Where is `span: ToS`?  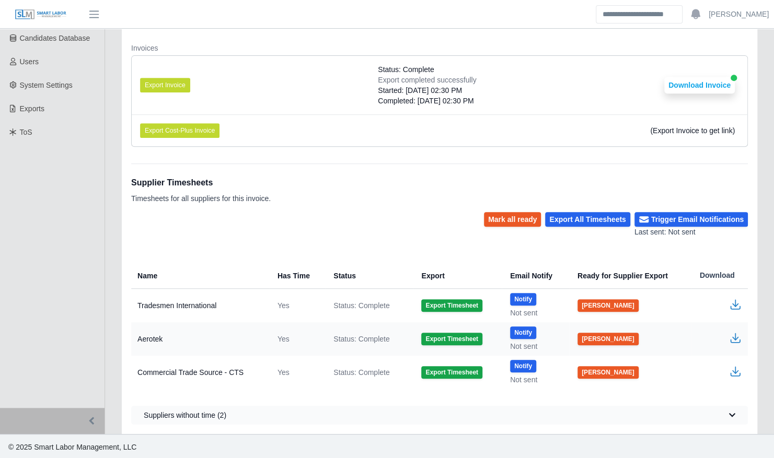
span: ToS is located at coordinates (26, 132).